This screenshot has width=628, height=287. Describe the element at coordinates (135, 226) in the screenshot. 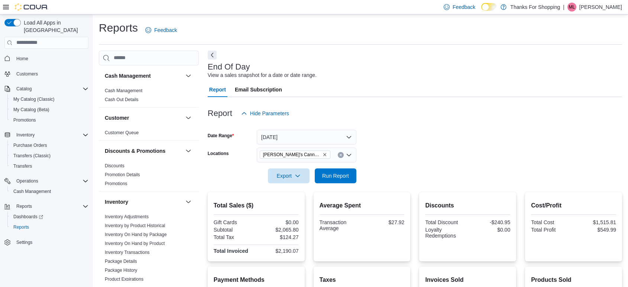

I see `span: Inventory by Product Historical` at that location.